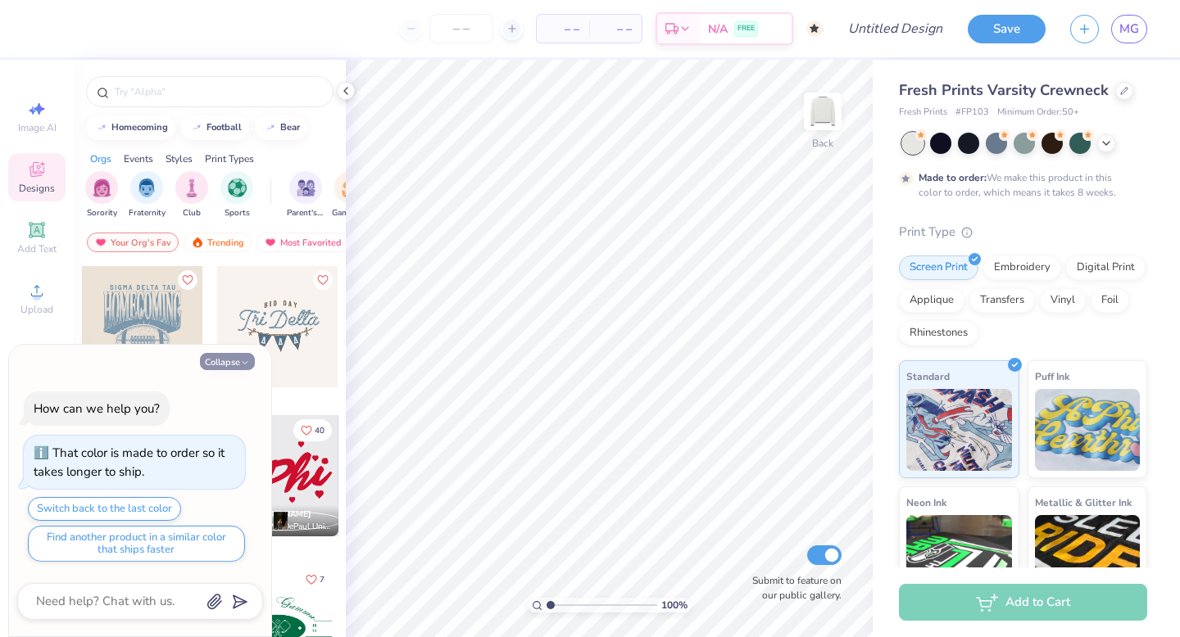 This screenshot has width=1180, height=637. I want to click on div: filter for Game Day, so click(351, 195).